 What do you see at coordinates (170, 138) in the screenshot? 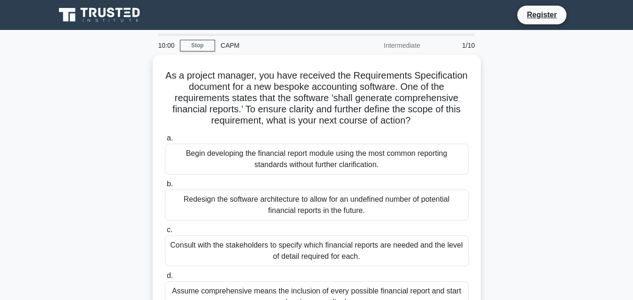
I see `span: a.` at bounding box center [170, 138].